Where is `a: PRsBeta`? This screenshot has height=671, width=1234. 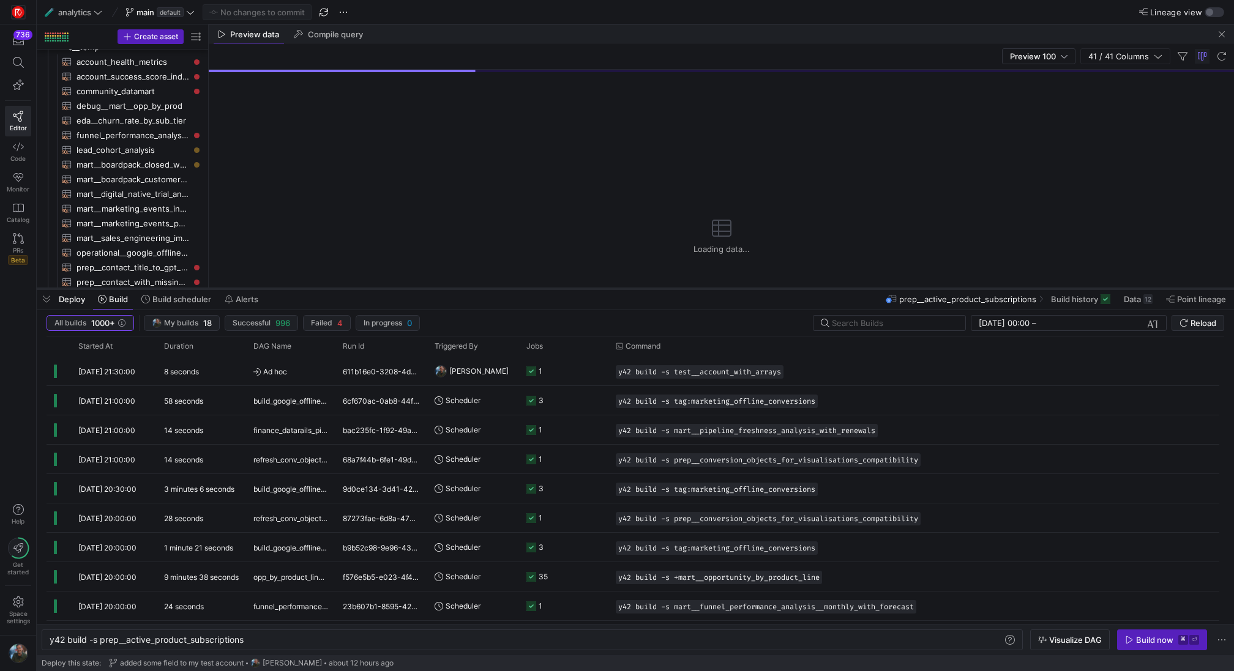 a: PRsBeta is located at coordinates (18, 249).